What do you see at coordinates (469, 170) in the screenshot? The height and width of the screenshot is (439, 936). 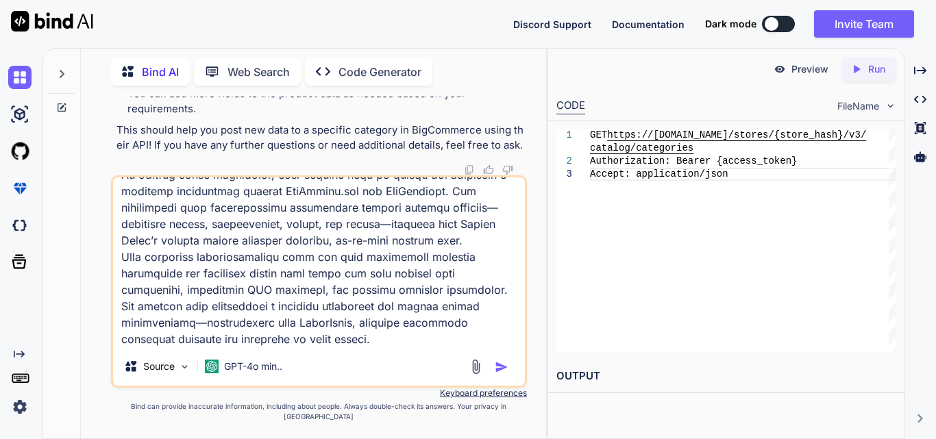 I see `img: copy` at bounding box center [469, 170].